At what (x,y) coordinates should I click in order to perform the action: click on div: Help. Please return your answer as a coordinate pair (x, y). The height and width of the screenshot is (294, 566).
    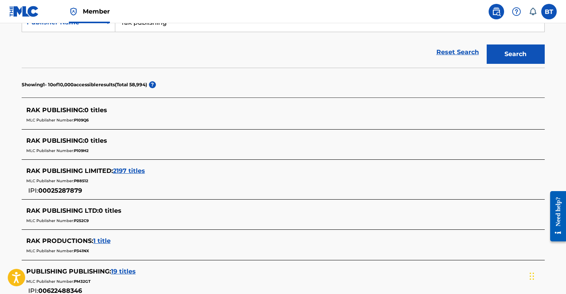
    Looking at the image, I should click on (516, 12).